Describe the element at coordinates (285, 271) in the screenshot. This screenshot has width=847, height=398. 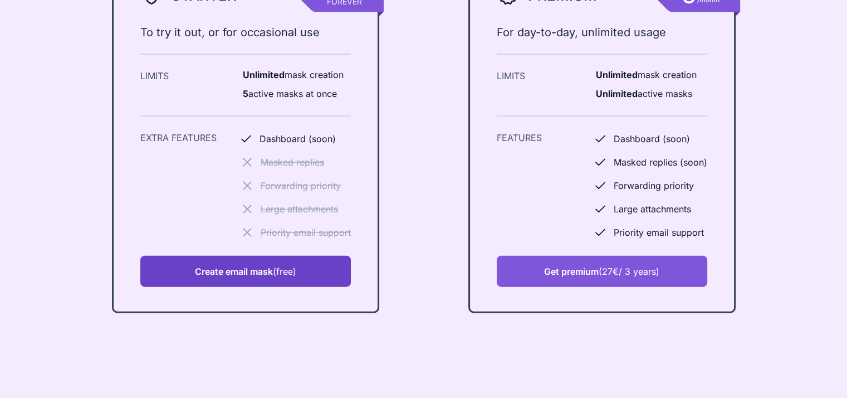
I see `span: (free)` at that location.